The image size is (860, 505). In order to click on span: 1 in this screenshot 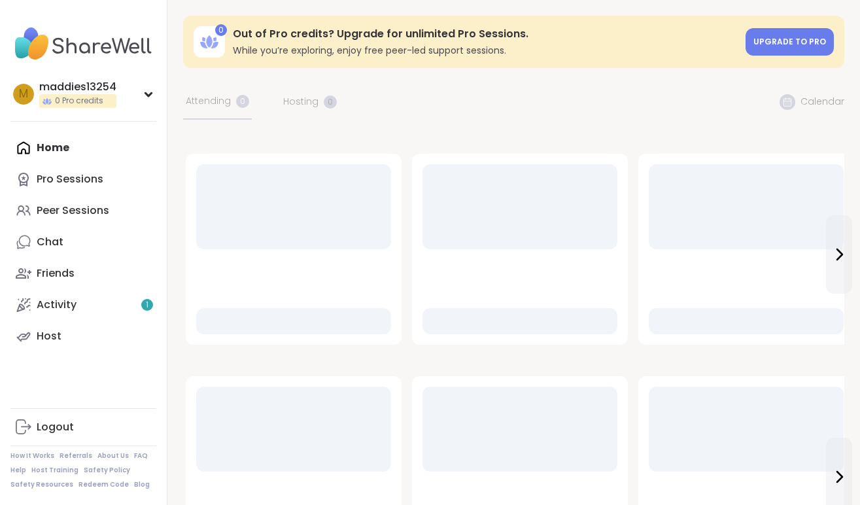, I will do `click(147, 305)`.